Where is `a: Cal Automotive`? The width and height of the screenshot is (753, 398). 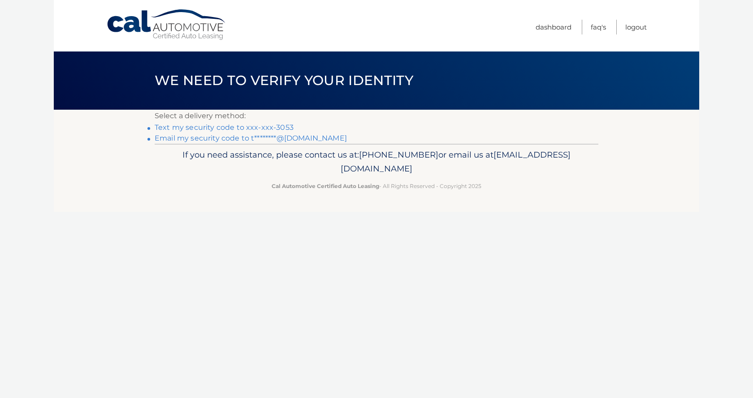 a: Cal Automotive is located at coordinates (167, 25).